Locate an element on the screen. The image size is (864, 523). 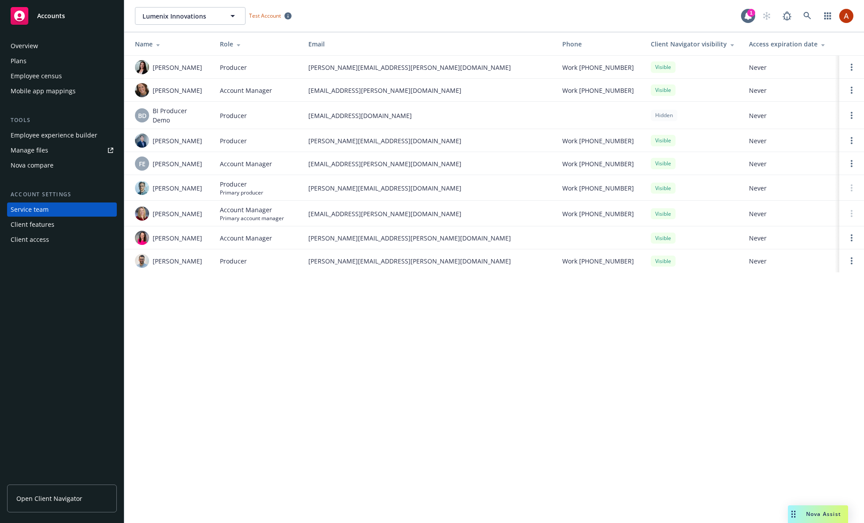
div: Hidden is located at coordinates (664, 115).